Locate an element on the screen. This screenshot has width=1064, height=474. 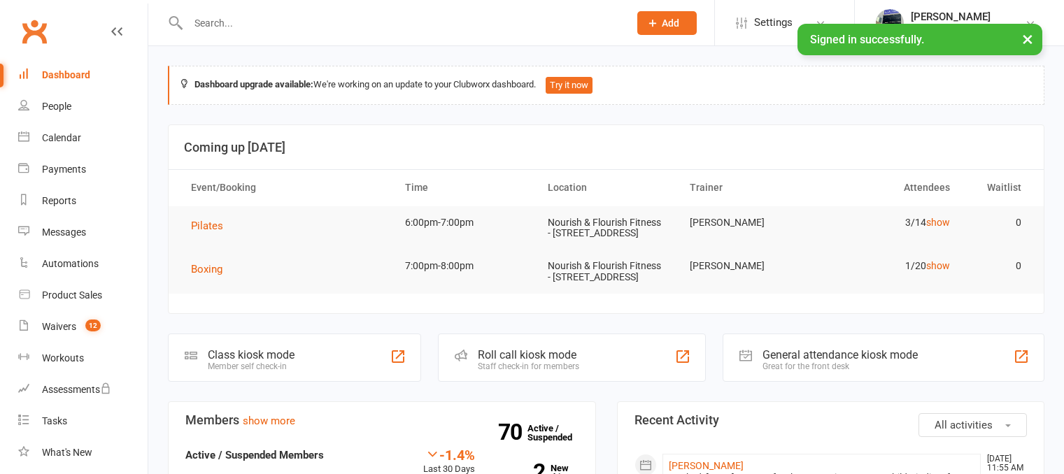
div: General attendance kiosk mode is located at coordinates (840, 355).